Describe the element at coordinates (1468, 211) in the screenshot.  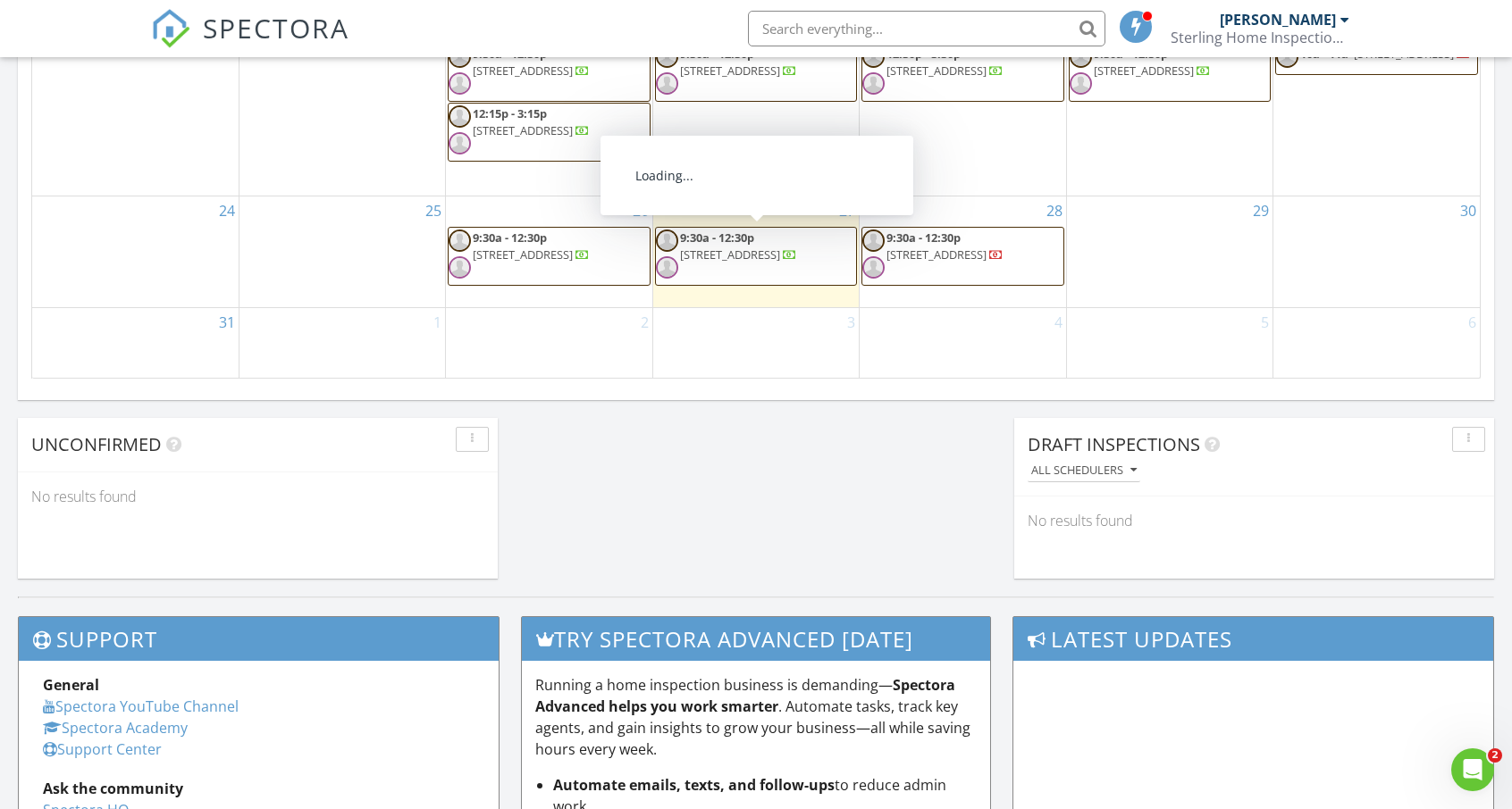
I see `a: Go to August 30, 2025` at that location.